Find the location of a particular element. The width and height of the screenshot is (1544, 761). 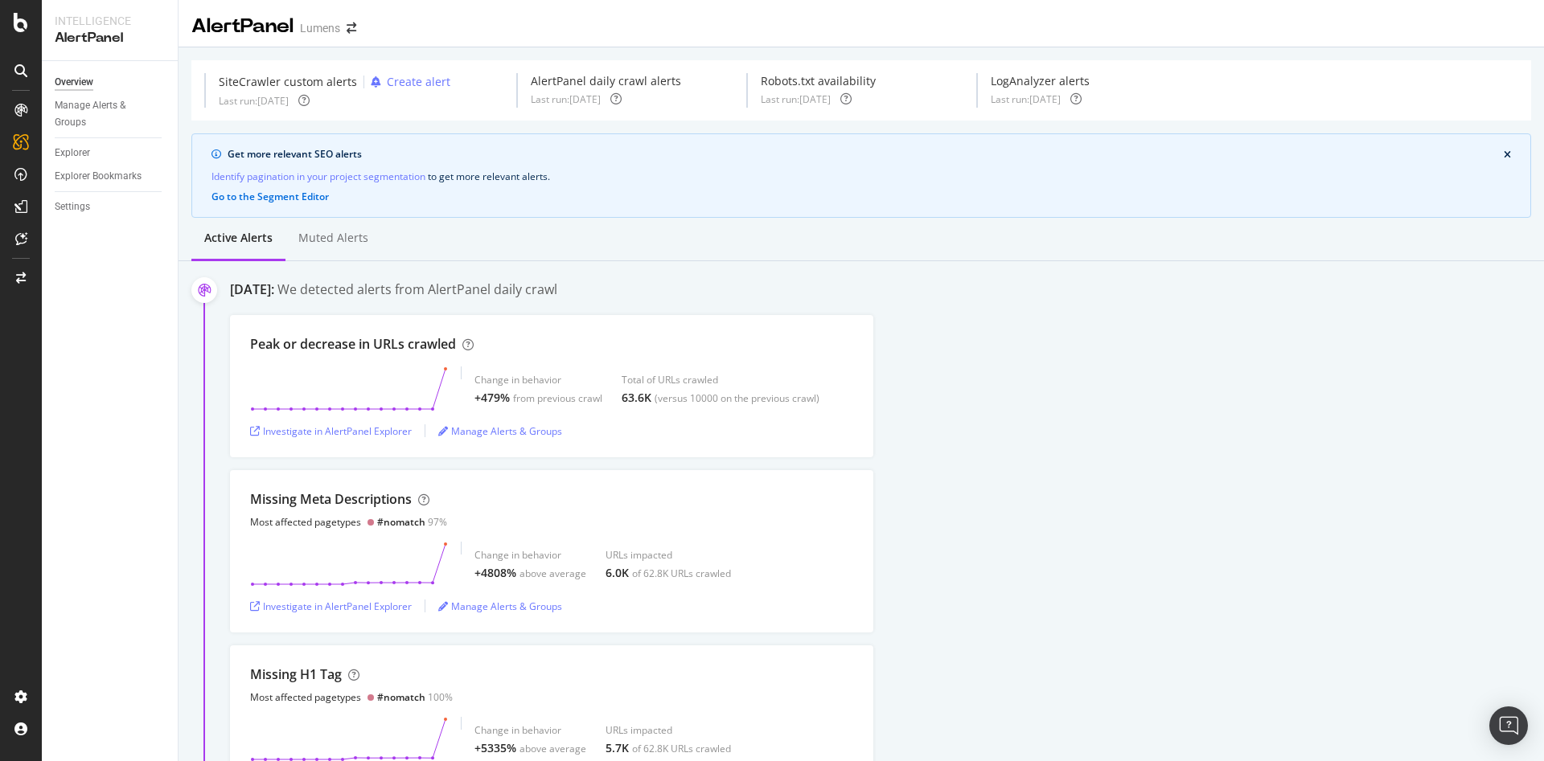

div: Peak or decrease in URLs crawled is located at coordinates (353, 344).